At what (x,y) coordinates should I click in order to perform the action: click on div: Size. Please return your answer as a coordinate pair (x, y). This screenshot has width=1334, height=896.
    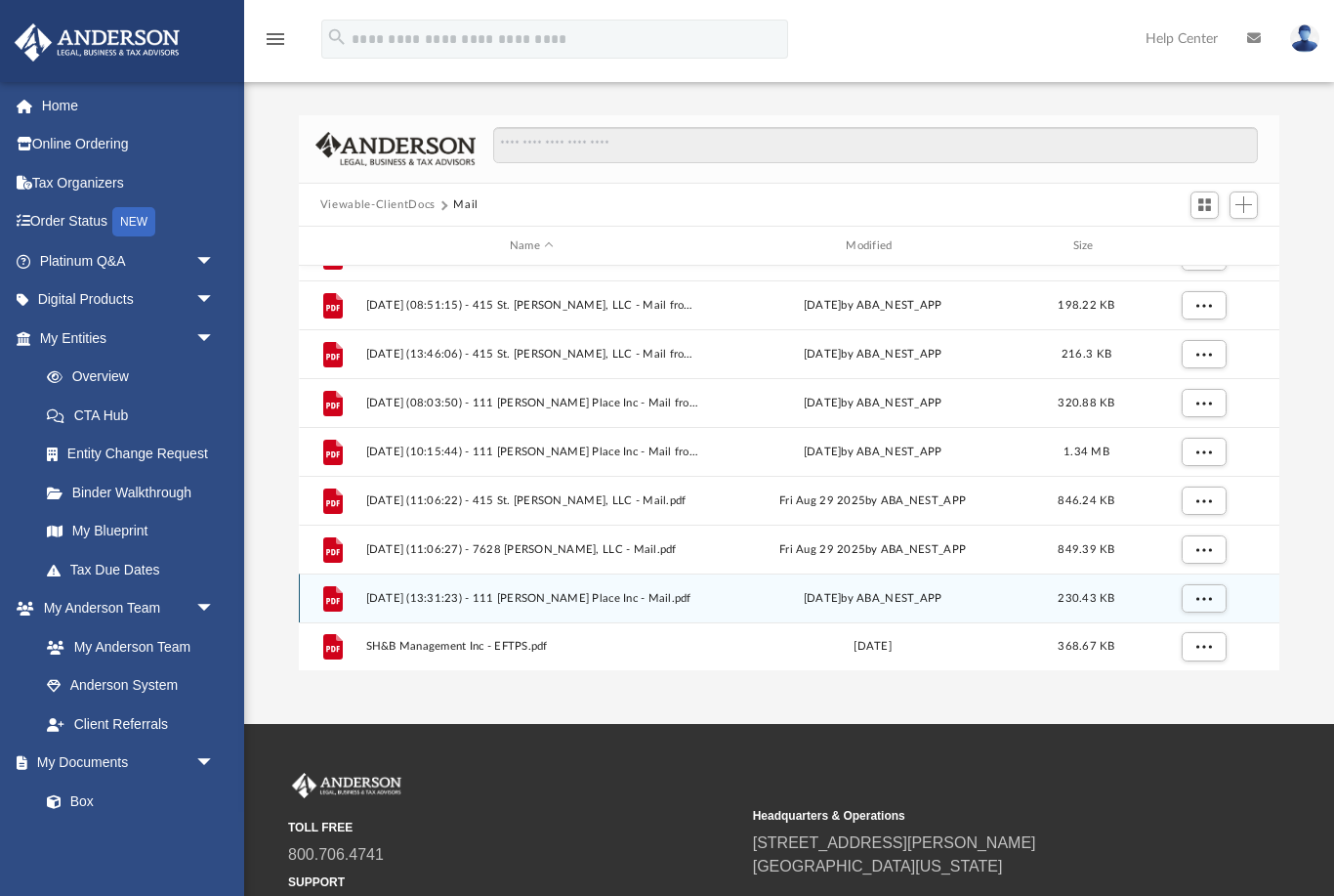
    Looking at the image, I should click on (1086, 246).